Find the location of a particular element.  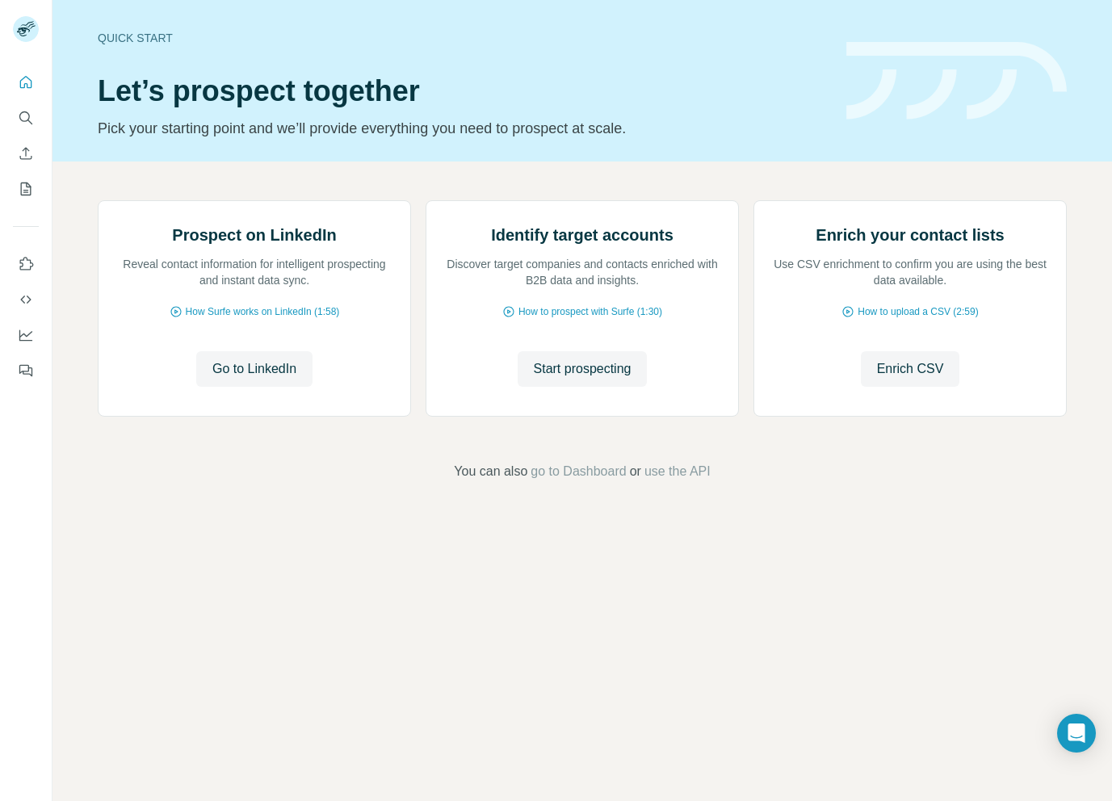

span: Enrich CSV is located at coordinates (910, 369).